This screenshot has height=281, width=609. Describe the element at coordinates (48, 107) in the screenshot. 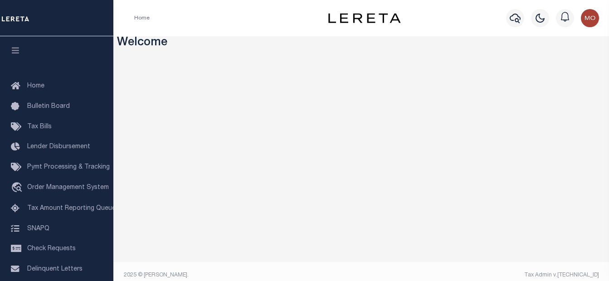

I see `span: Bulletin Board` at that location.